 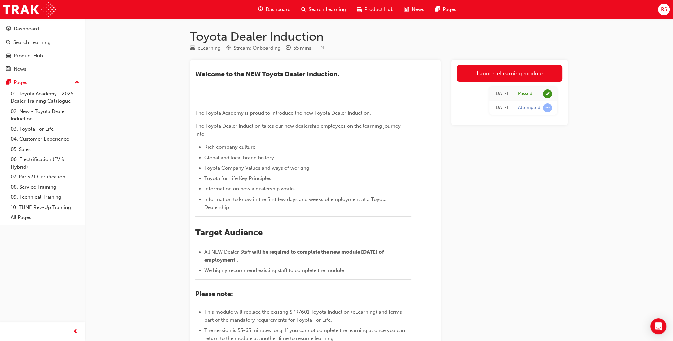 What do you see at coordinates (501, 94) in the screenshot?
I see `div: Tue Sep 23 2025 14:36:16 GMT+0930 (Australian Central Standard Time)` at bounding box center [501, 94].